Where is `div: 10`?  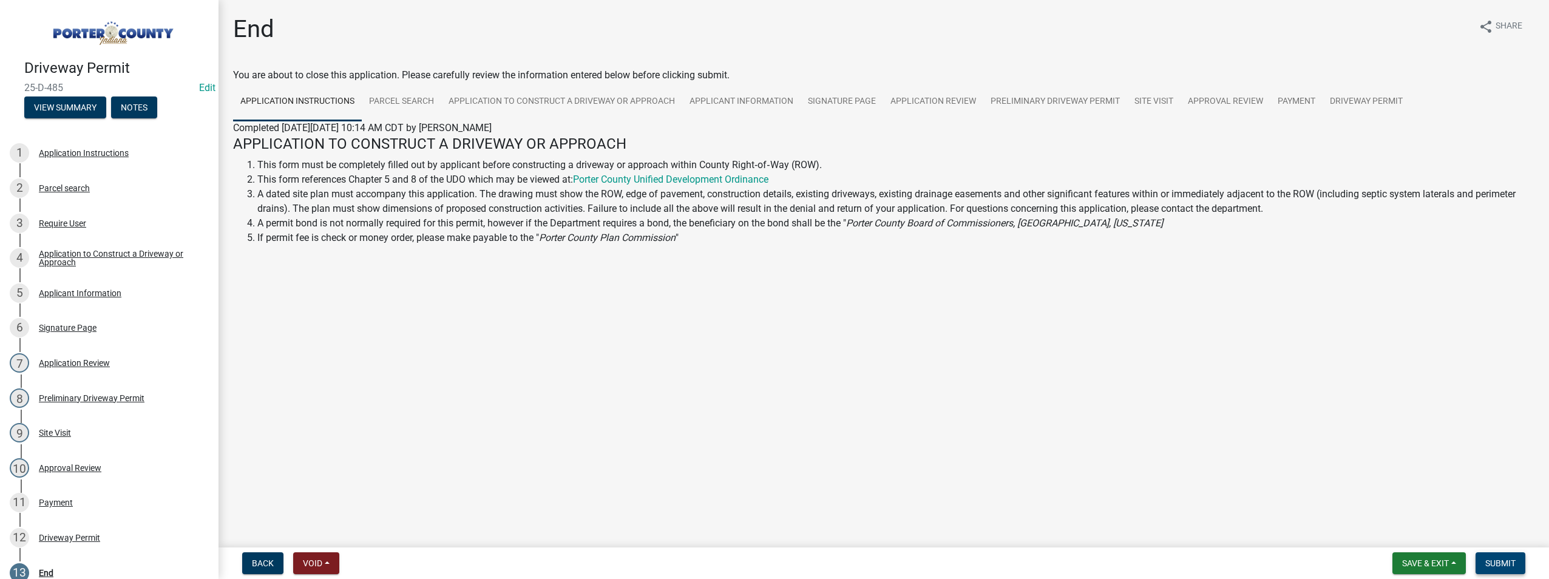 div: 10 is located at coordinates (19, 468).